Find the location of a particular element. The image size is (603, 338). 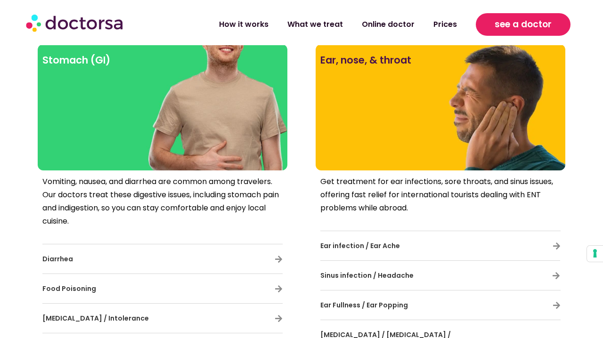

button: Your consent preferences for tracking technologies is located at coordinates (595, 254).